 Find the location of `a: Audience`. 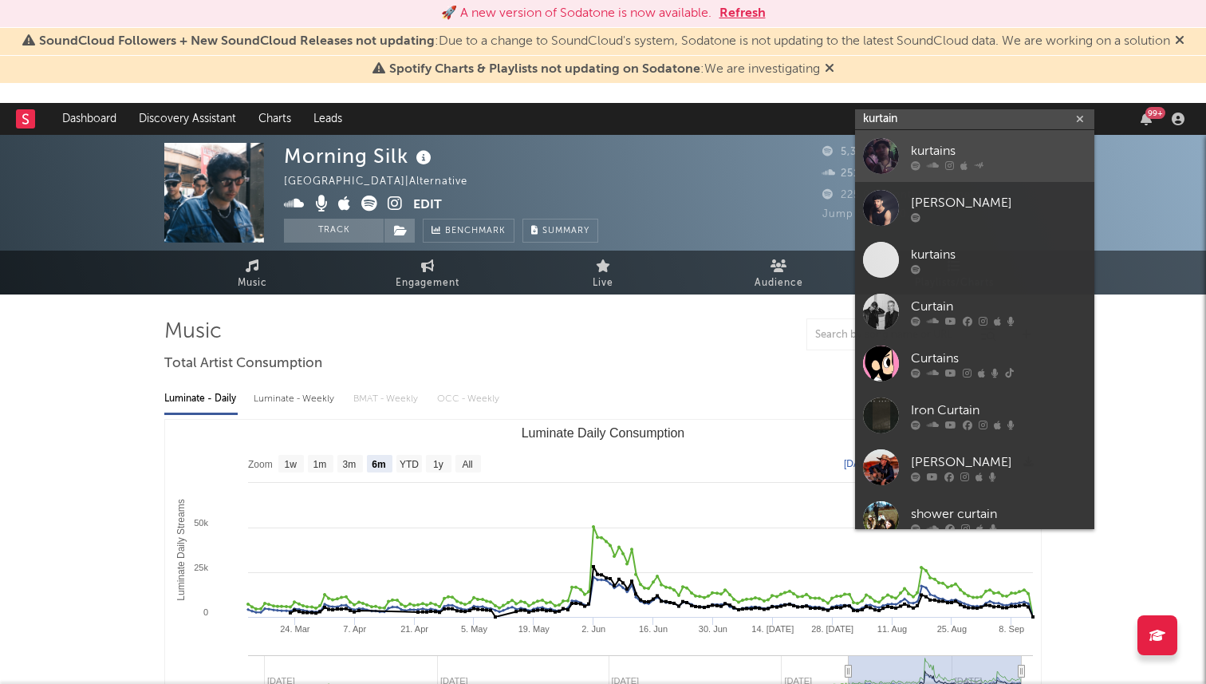

a: Audience is located at coordinates (779, 272).